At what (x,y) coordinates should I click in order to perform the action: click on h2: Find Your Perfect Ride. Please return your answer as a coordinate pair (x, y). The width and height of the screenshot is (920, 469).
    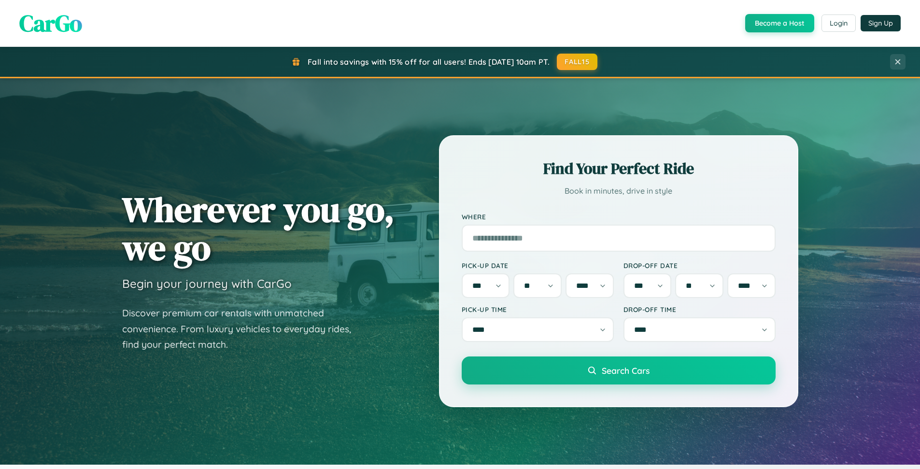
    Looking at the image, I should click on (619, 169).